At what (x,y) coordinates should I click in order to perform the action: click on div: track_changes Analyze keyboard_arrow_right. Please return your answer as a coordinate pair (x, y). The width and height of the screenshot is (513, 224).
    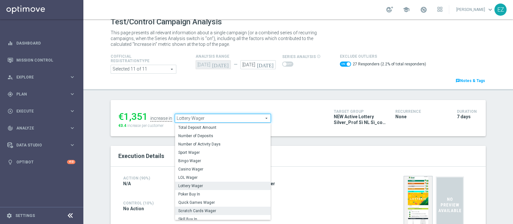
    Looking at the image, I should click on (41, 128).